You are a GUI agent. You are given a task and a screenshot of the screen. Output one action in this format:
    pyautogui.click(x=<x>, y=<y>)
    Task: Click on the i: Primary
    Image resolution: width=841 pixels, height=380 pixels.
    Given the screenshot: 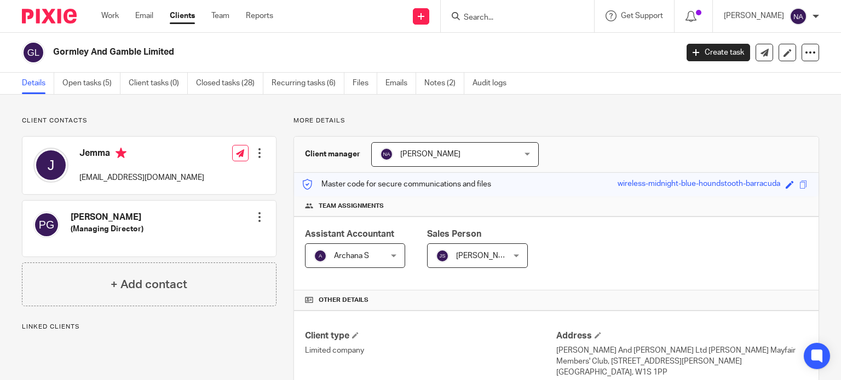 What is the action you would take?
    pyautogui.click(x=121, y=153)
    